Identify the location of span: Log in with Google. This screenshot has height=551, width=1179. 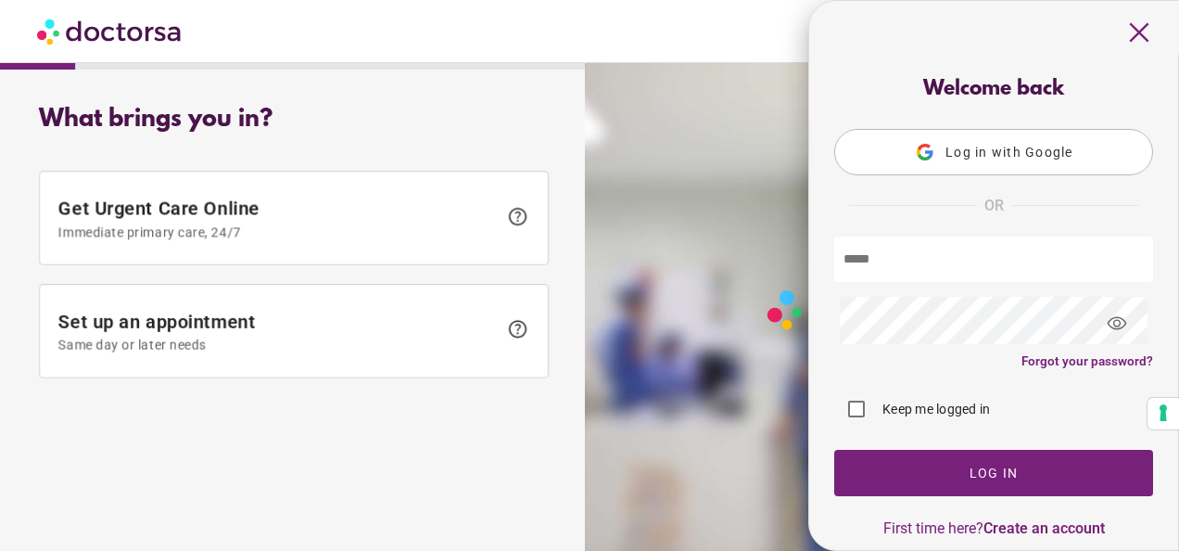
(1009, 152).